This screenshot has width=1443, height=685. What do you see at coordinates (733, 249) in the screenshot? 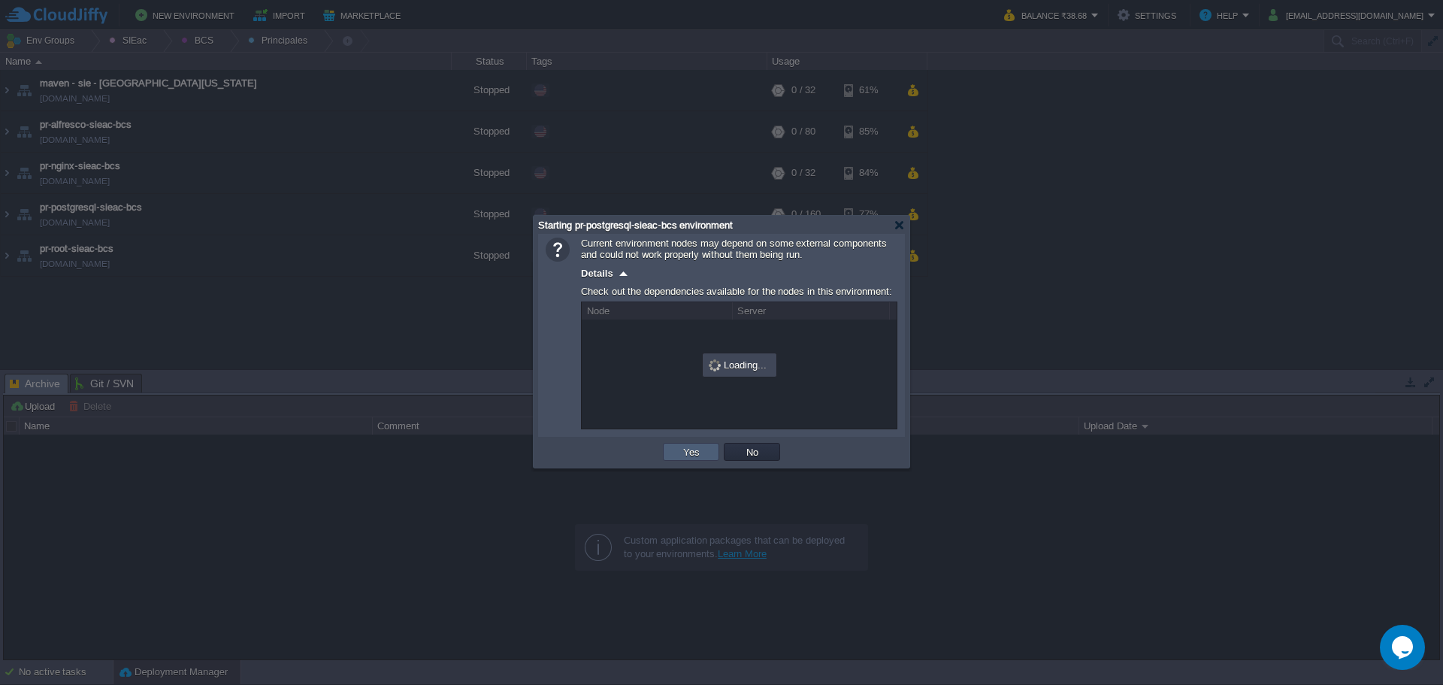
I see `span: Current environment nodes may depend on some external components and could not work properly with...` at bounding box center [733, 249].